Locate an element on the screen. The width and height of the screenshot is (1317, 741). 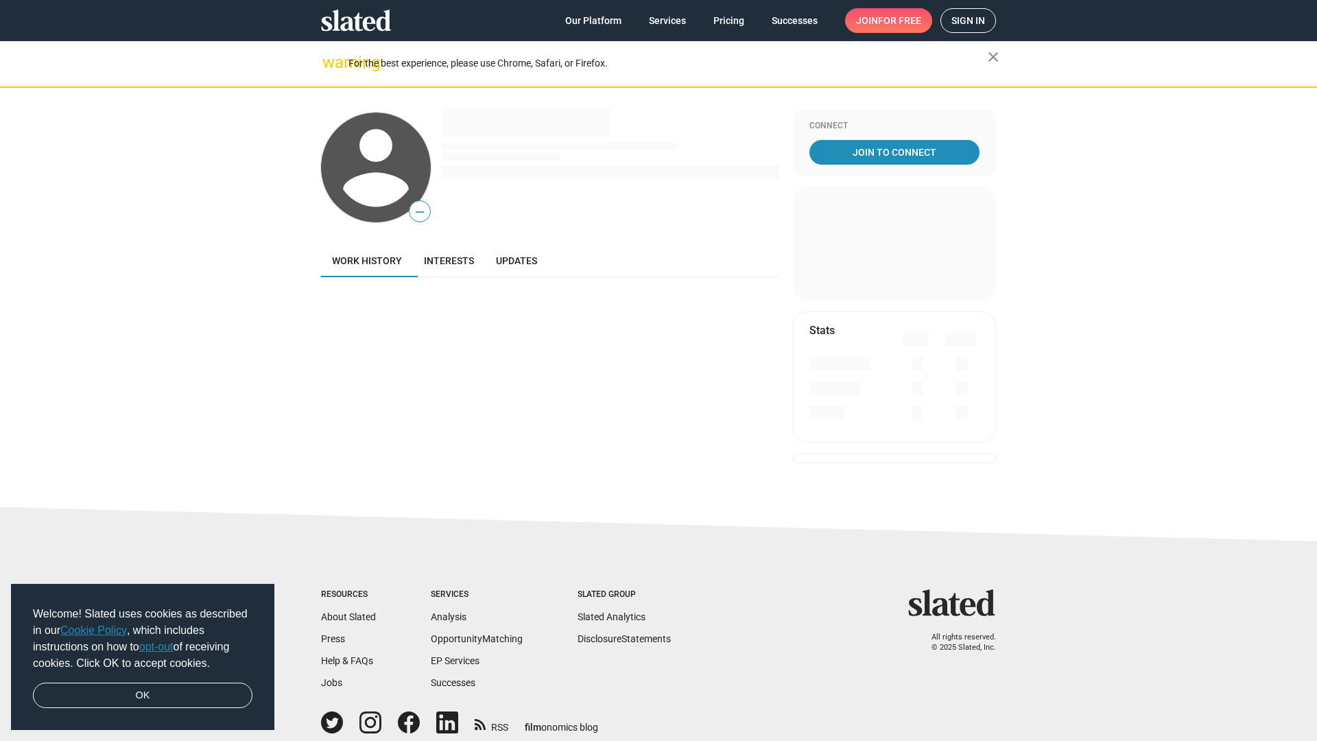
span: Welcome! Slated uses cookies as described in our , which includes instructions on how to of recei... is located at coordinates (143, 639).